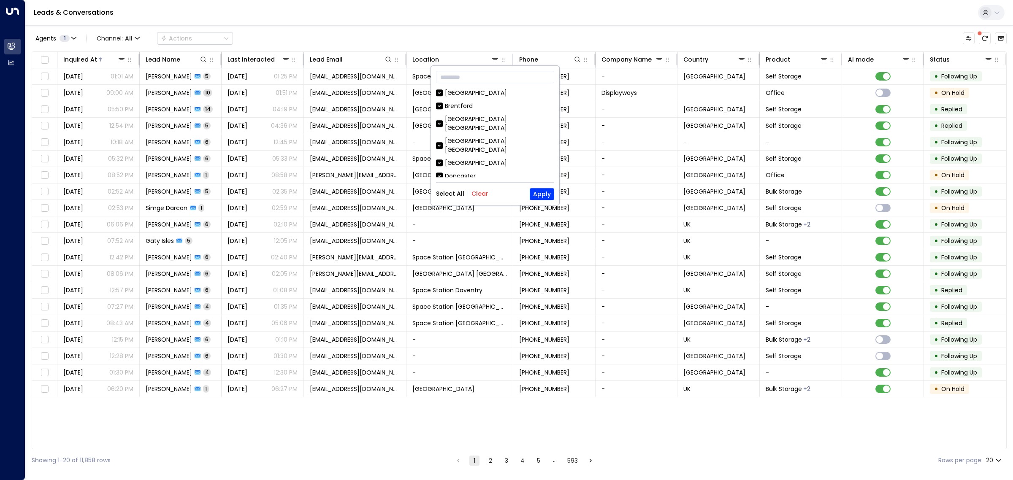 The width and height of the screenshot is (1013, 480). Describe the element at coordinates (994, 460) in the screenshot. I see `div: 20` at that location.